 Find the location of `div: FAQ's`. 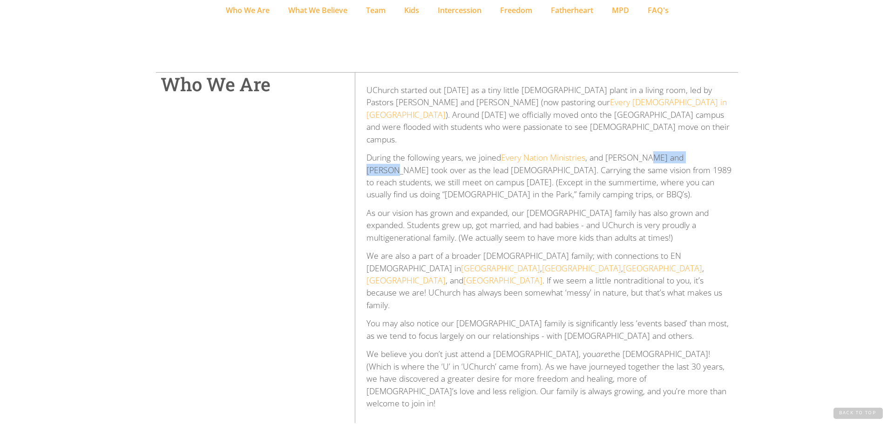

div: FAQ's is located at coordinates (658, 10).